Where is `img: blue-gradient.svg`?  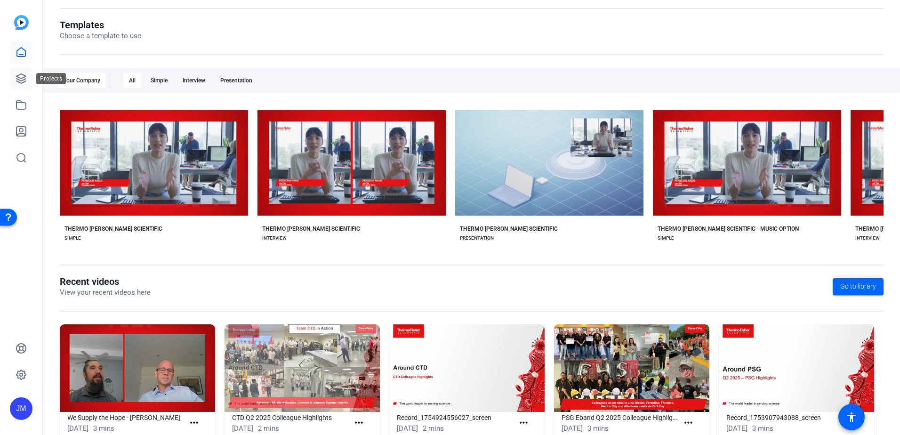
img: blue-gradient.svg is located at coordinates (21, 22).